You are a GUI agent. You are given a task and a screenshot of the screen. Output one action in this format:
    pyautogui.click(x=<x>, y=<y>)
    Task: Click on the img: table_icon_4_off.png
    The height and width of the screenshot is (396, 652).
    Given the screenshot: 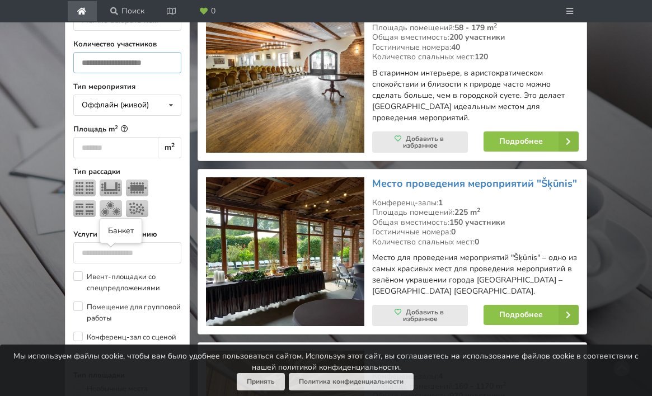 What is the action you would take?
    pyautogui.click(x=111, y=209)
    